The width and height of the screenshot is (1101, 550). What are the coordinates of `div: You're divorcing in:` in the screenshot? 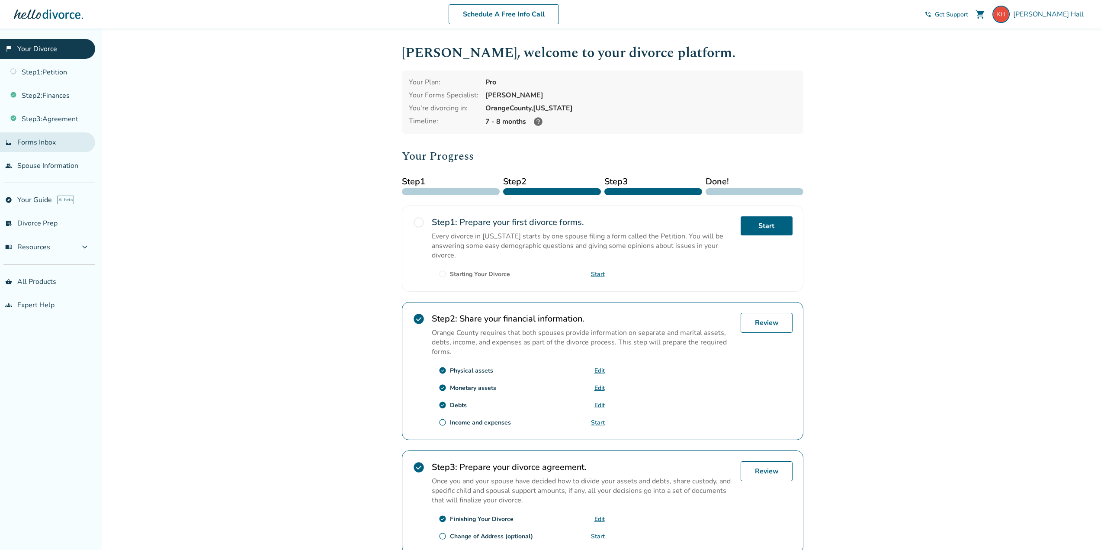 It's located at (444, 108).